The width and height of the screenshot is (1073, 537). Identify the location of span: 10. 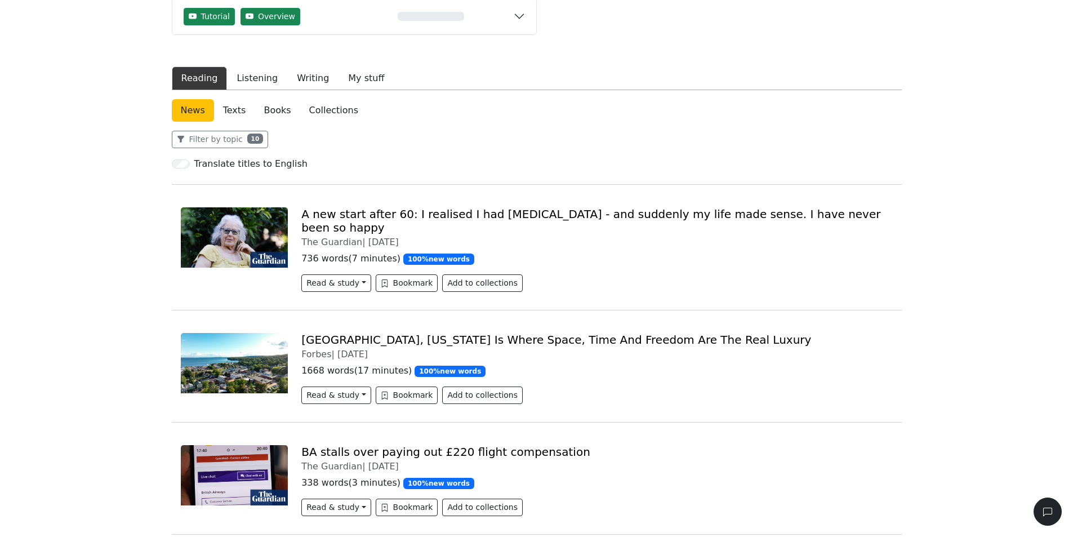
(255, 139).